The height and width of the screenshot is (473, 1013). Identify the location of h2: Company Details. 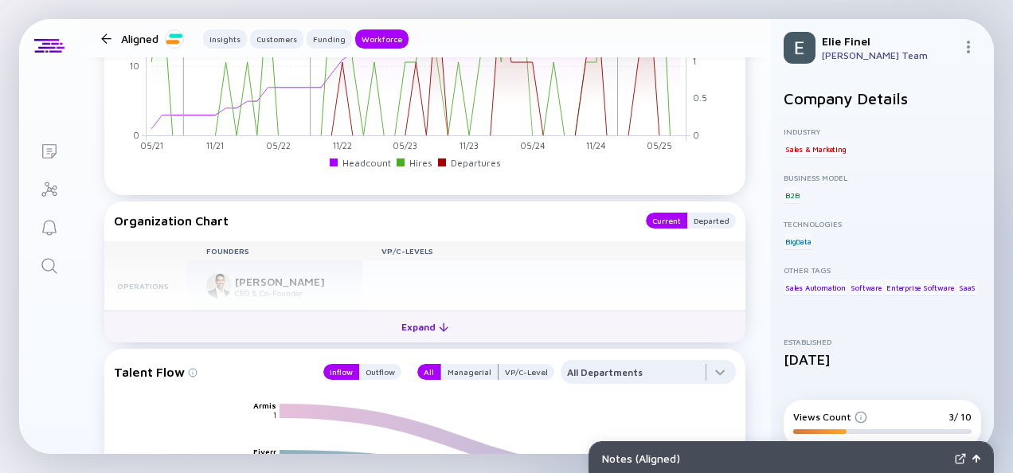
(883, 98).